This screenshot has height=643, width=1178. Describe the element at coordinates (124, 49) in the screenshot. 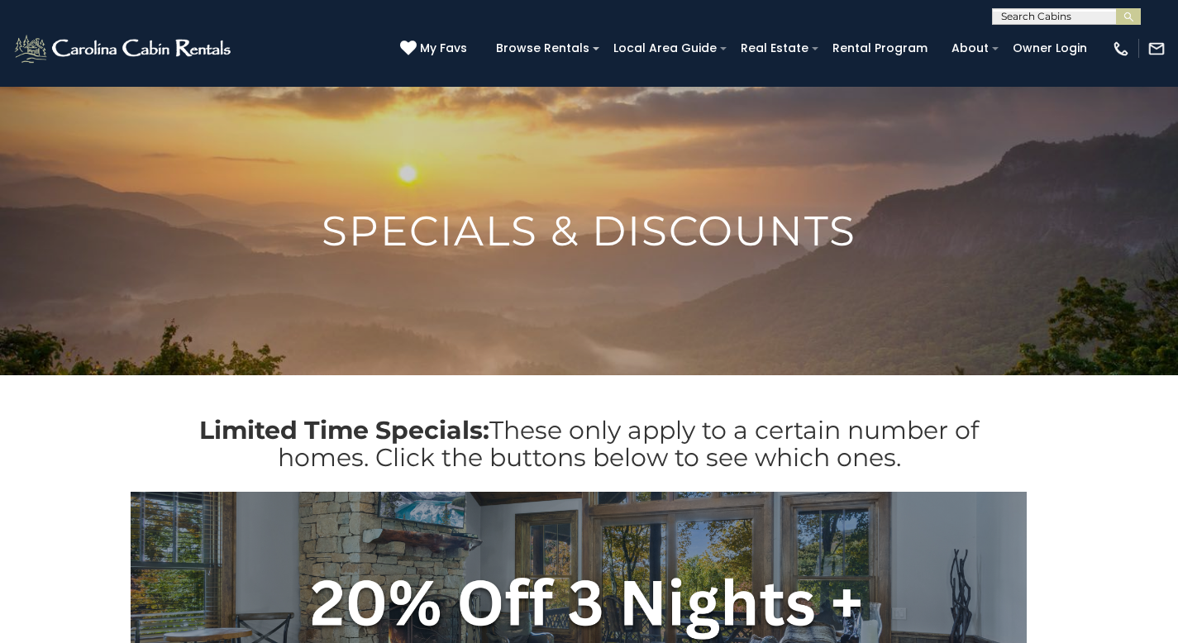

I see `img: White-1-2.png` at that location.